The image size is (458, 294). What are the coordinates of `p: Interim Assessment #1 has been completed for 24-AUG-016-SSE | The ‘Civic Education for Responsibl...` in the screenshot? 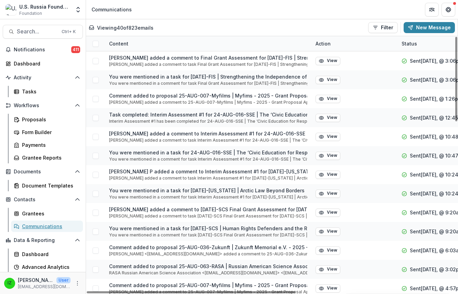 It's located at (208, 121).